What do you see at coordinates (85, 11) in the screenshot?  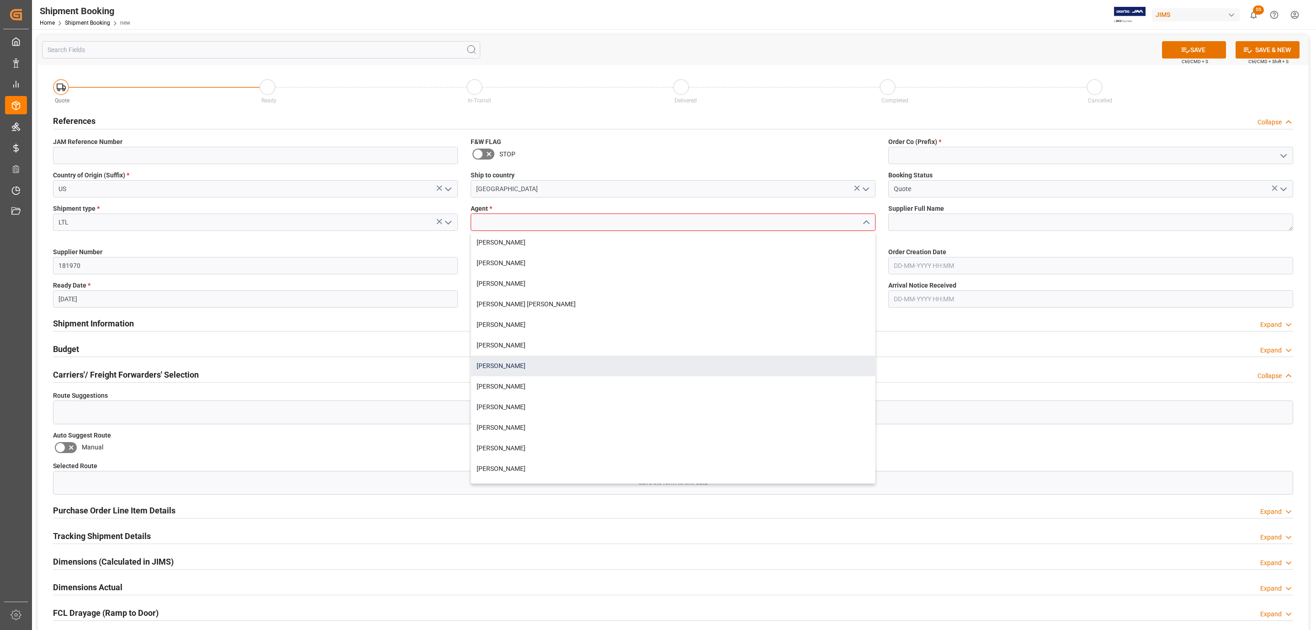 I see `div: Shipment Booking` at bounding box center [85, 11].